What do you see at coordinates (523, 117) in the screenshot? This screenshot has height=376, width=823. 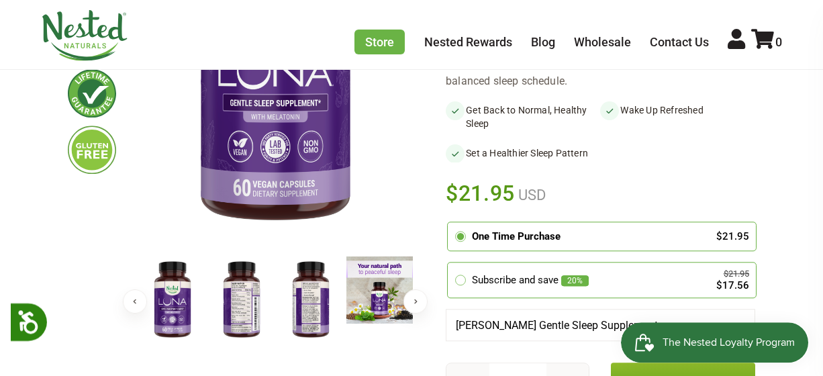 I see `li: Get Back to Normal, Healthy Sleep` at bounding box center [523, 117].